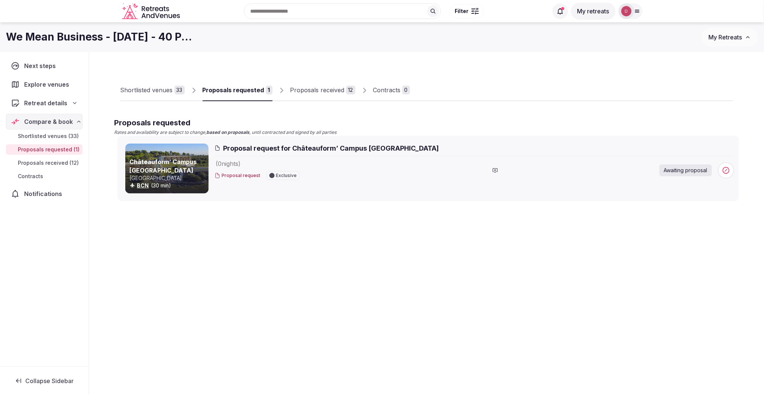  What do you see at coordinates (147, 90) in the screenshot?
I see `div: Shortlisted venues` at bounding box center [147, 90].